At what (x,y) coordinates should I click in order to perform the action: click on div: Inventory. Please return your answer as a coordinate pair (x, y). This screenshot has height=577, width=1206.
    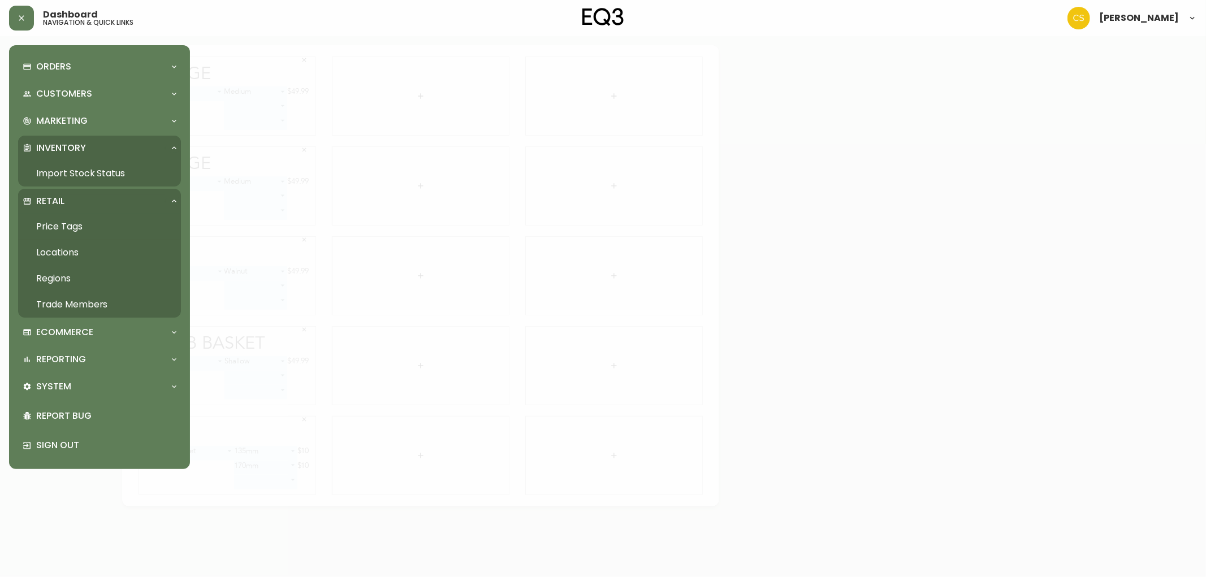
    Looking at the image, I should click on (99, 148).